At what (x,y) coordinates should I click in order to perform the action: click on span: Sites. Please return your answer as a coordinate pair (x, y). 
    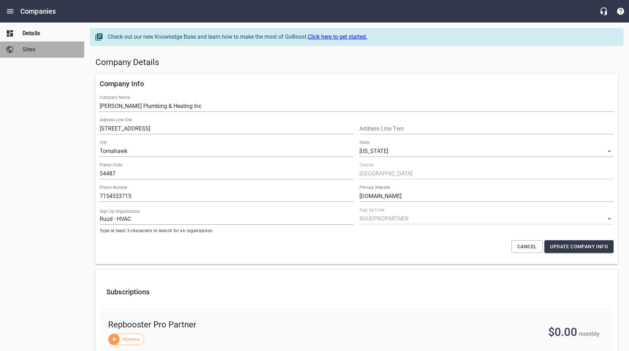
    Looking at the image, I should click on (49, 50).